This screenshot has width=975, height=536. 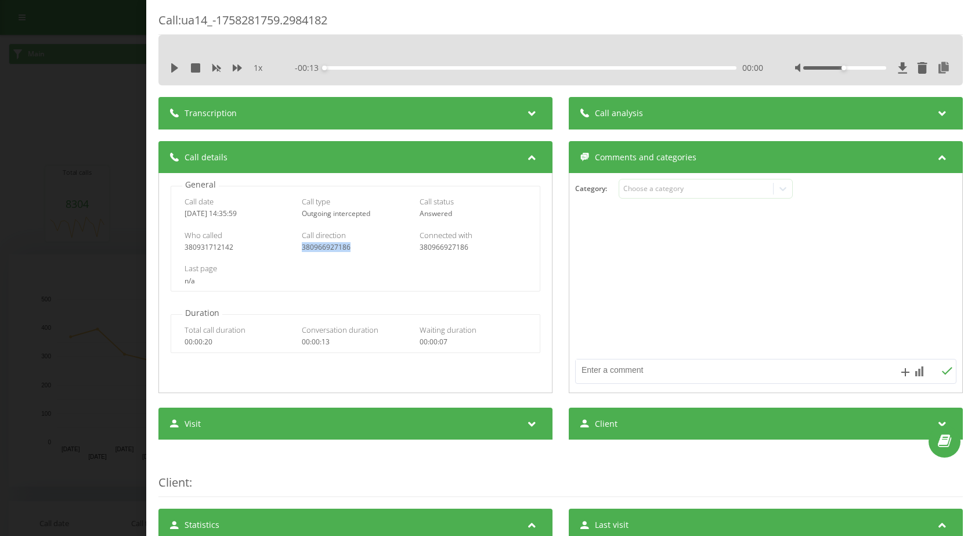 What do you see at coordinates (355, 281) in the screenshot?
I see `div: n/a` at bounding box center [355, 281].